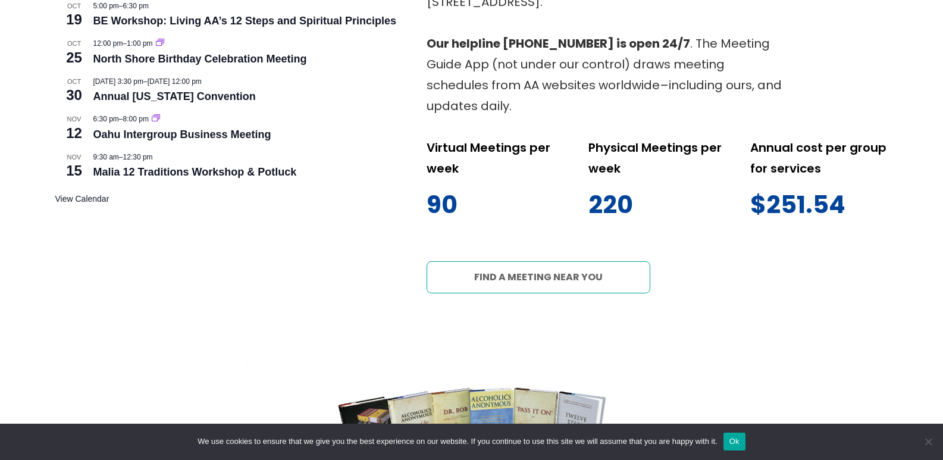 This screenshot has height=460, width=943. Describe the element at coordinates (74, 20) in the screenshot. I see `span: 19` at that location.